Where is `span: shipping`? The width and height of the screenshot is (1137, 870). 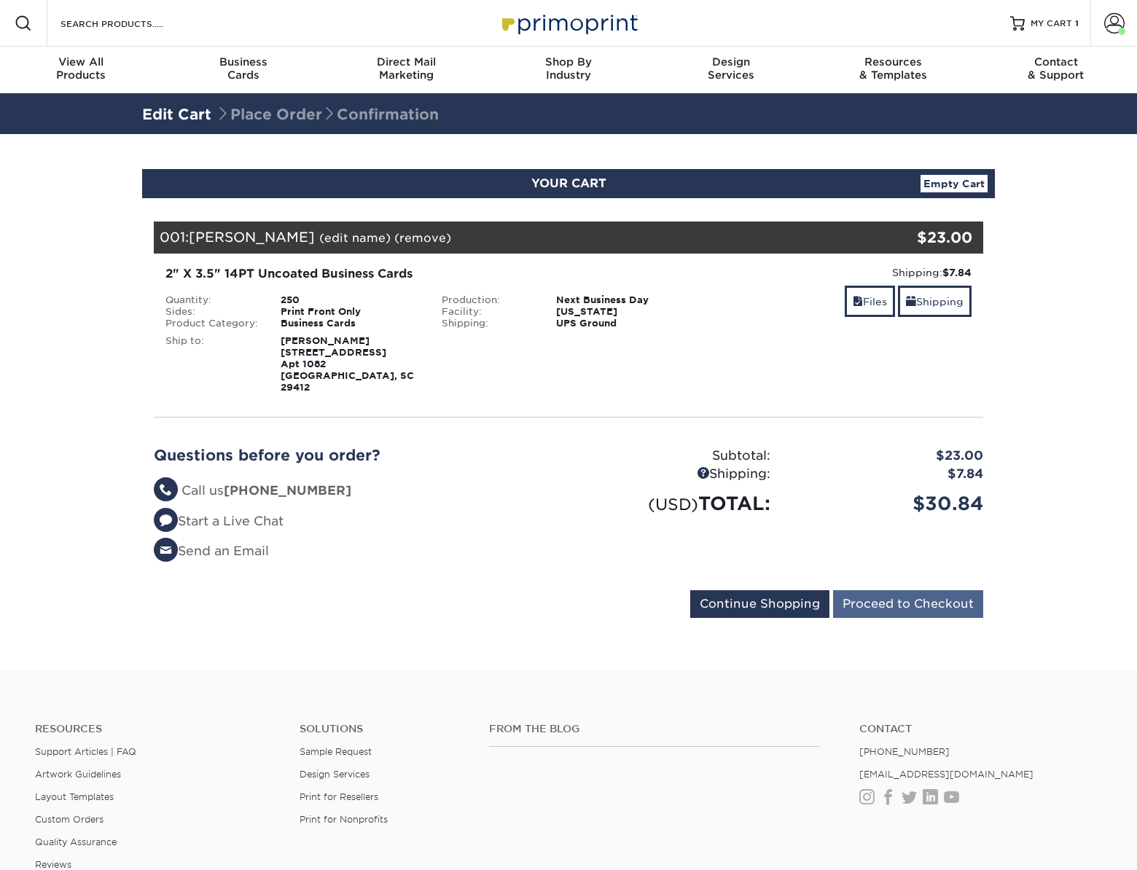
span: shipping is located at coordinates (911, 302).